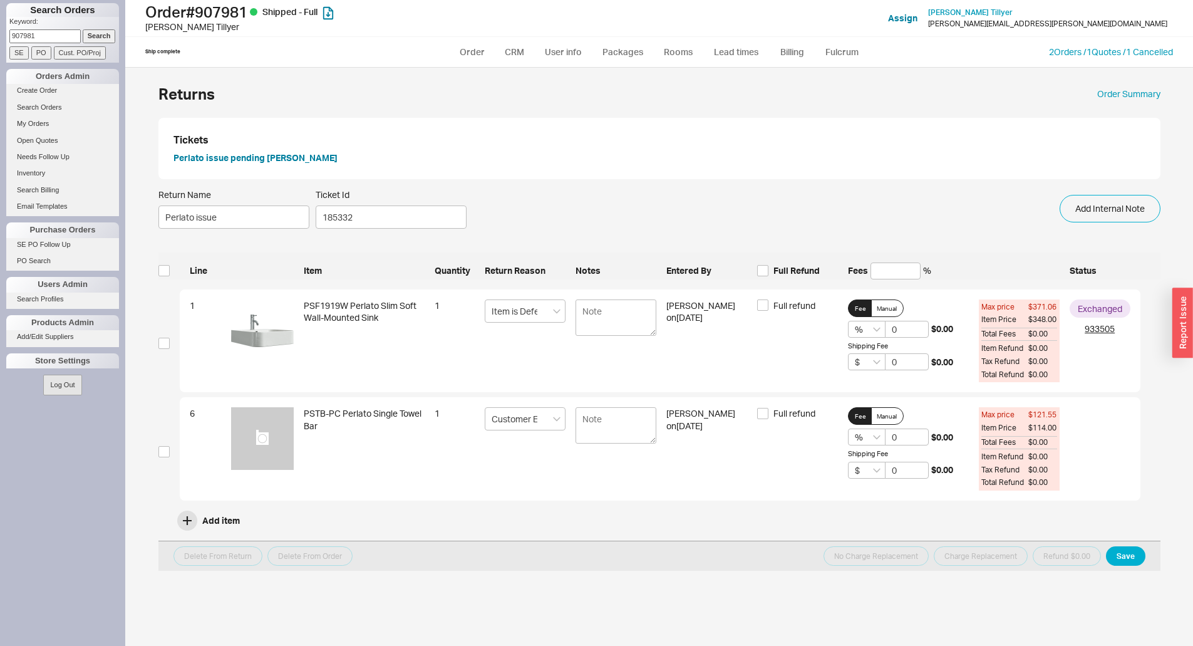 This screenshot has height=646, width=1193. Describe the element at coordinates (623, 52) in the screenshot. I see `a: Packages` at that location.